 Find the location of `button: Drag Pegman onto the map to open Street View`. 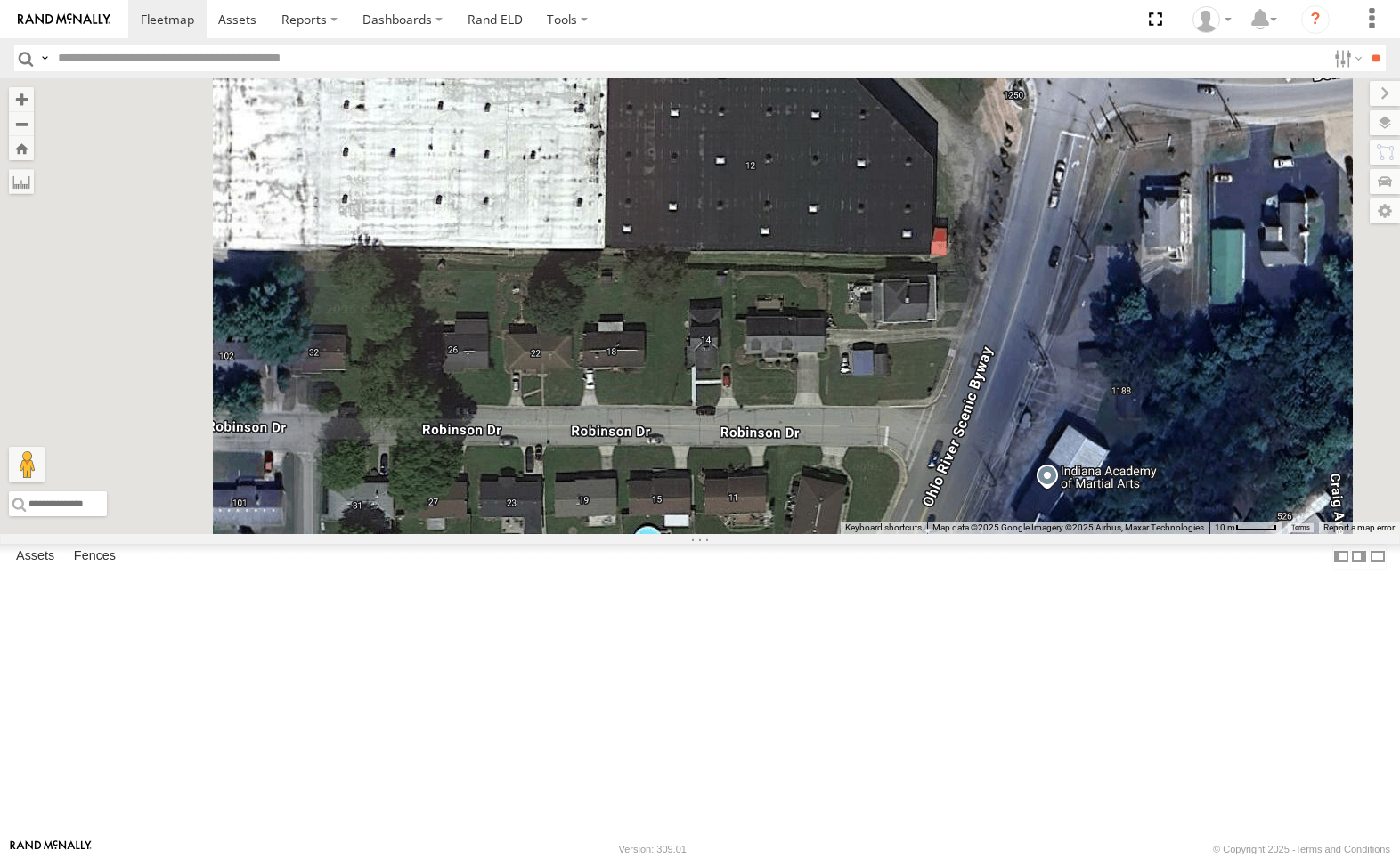

button: Drag Pegman onto the map to open Street View is located at coordinates (27, 465).